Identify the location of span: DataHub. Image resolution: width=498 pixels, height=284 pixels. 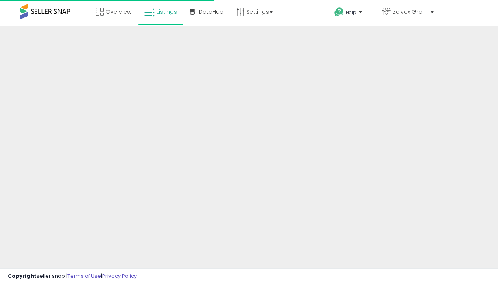
(211, 12).